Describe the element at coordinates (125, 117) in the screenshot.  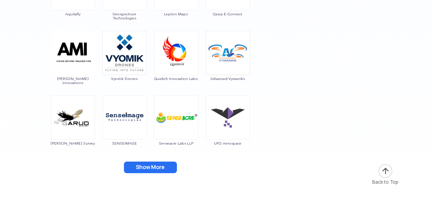
I see `img: ic_senseimage.png` at that location.